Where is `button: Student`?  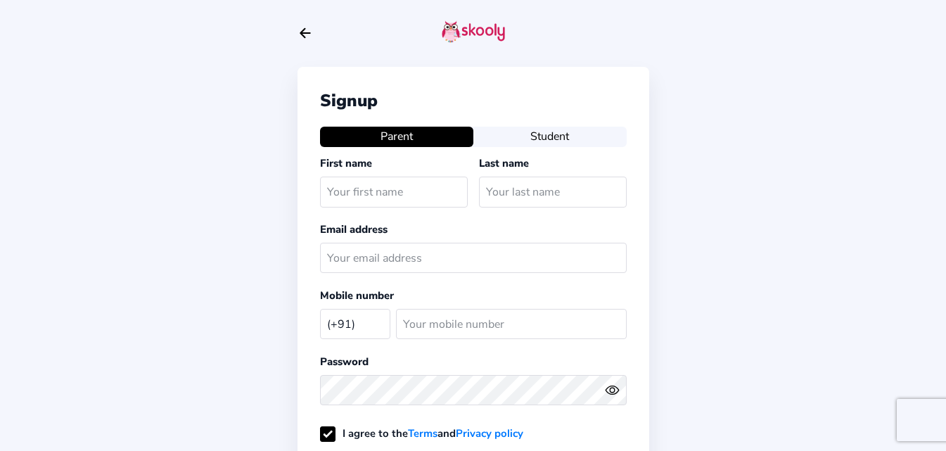 button: Student is located at coordinates (550, 136).